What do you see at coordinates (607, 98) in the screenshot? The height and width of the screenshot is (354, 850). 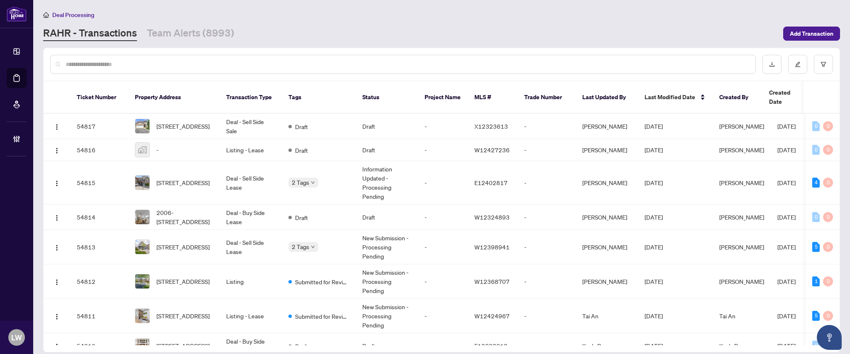 I see `th: Last Updated By` at bounding box center [607, 98].